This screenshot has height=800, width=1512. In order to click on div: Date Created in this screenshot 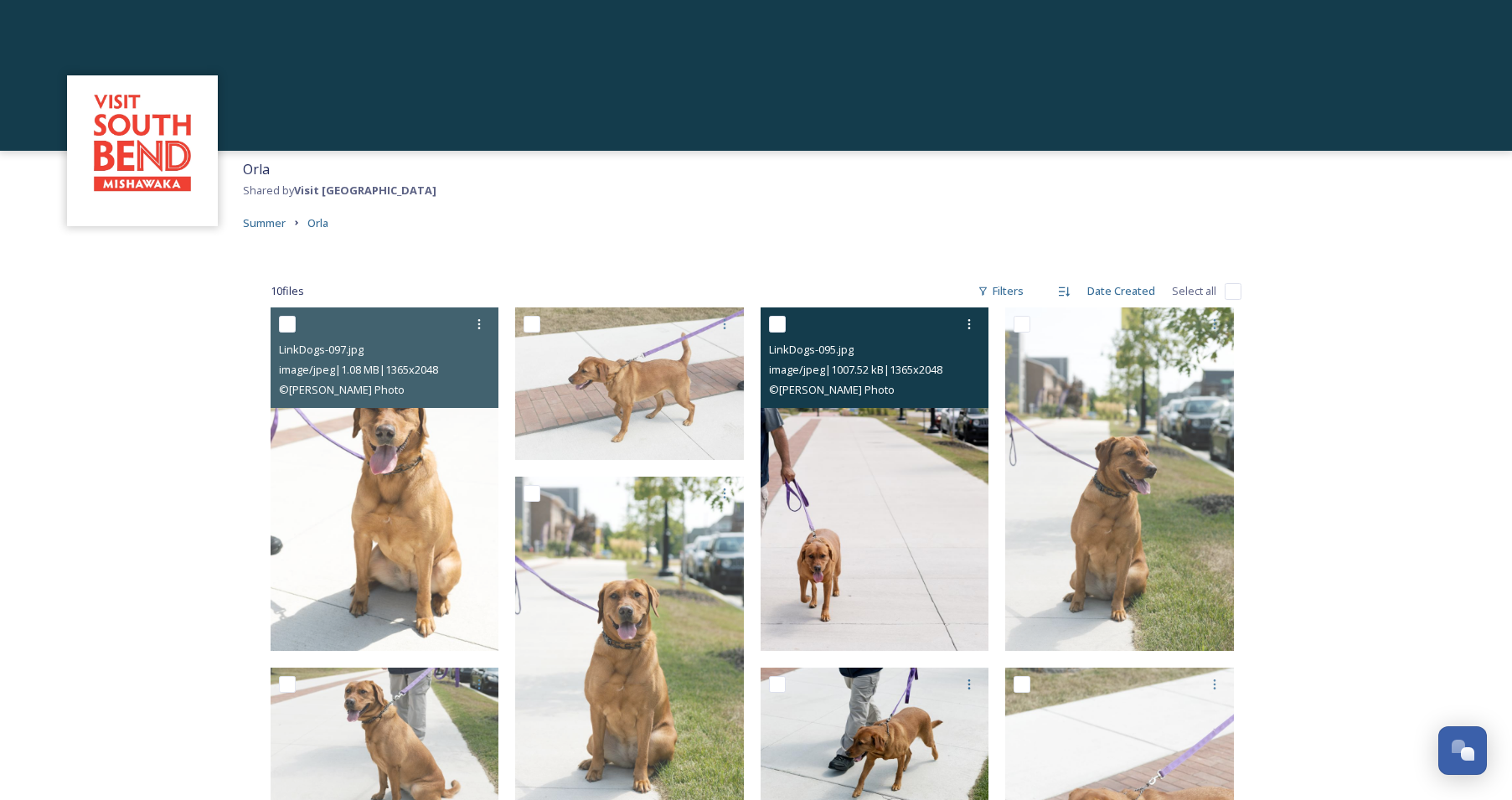, I will do `click(1120, 291)`.